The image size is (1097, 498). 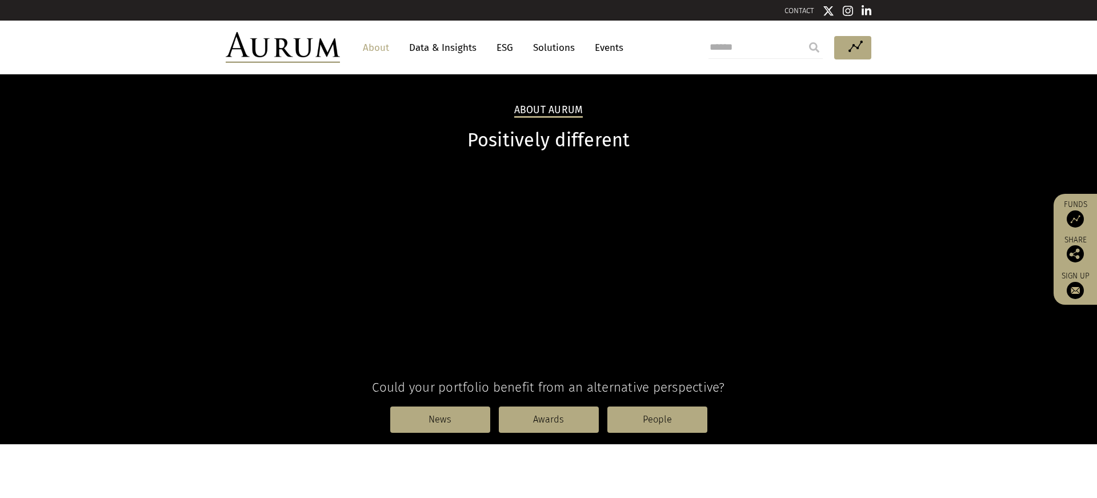 What do you see at coordinates (848, 11) in the screenshot?
I see `img: Instagram icon` at bounding box center [848, 11].